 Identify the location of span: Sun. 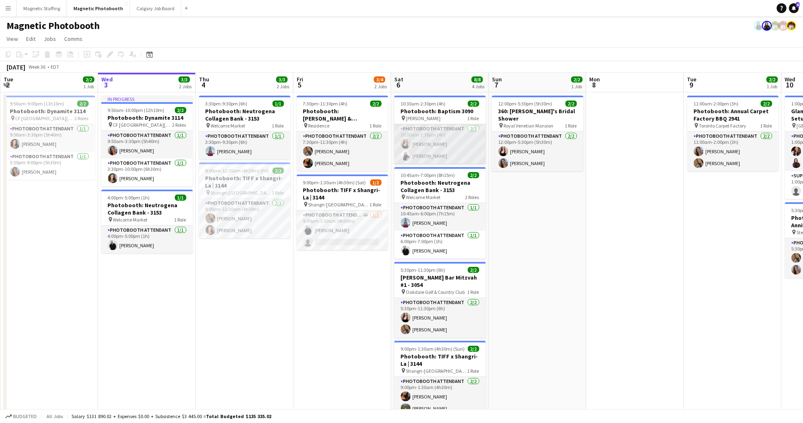
(497, 79).